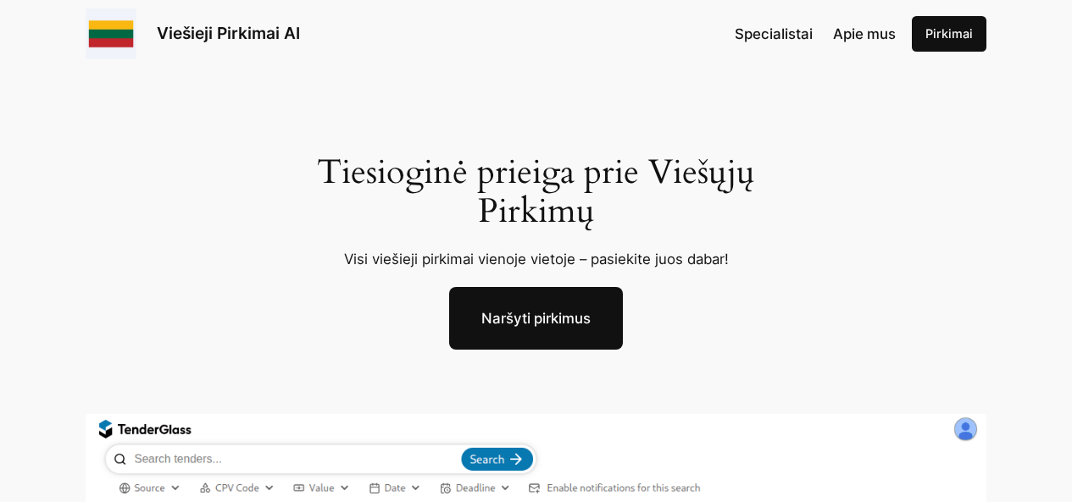 Image resolution: width=1072 pixels, height=502 pixels. Describe the element at coordinates (864, 34) in the screenshot. I see `span: Apie mus` at that location.